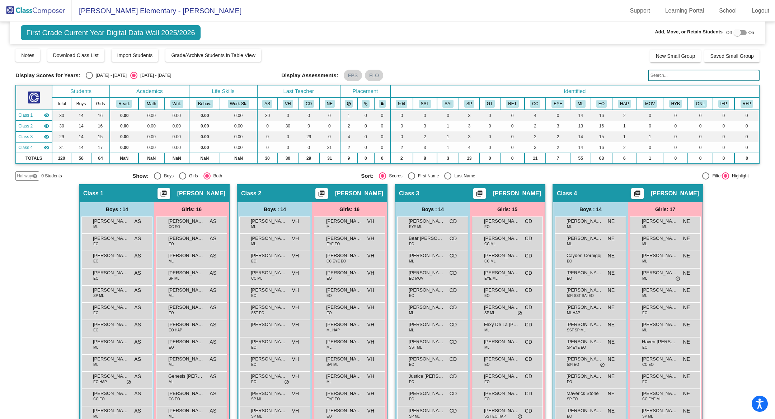 This screenshot has width=775, height=419. What do you see at coordinates (448, 147) in the screenshot?
I see `td: 1` at bounding box center [448, 147].